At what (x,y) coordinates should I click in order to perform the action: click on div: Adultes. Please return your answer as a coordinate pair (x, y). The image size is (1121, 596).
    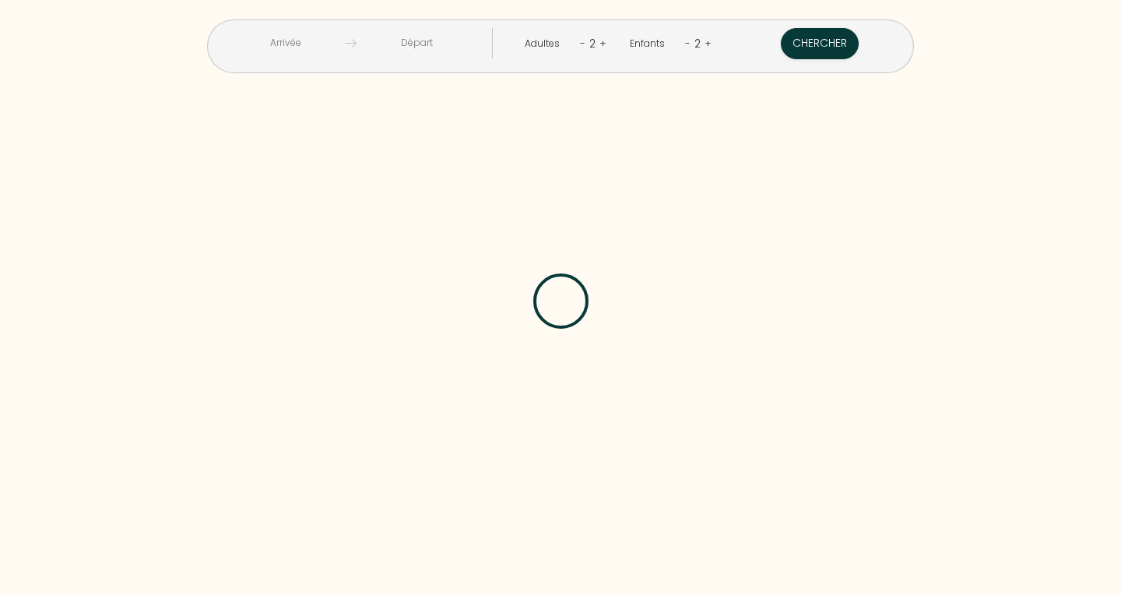
    Looking at the image, I should click on (545, 44).